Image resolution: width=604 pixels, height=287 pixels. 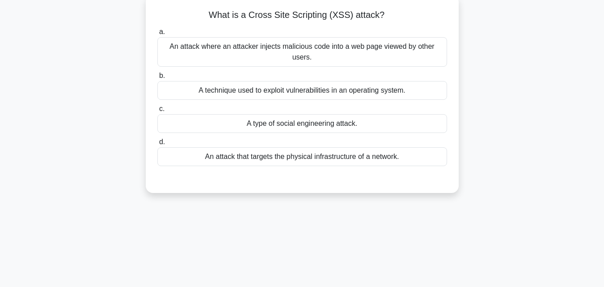 I want to click on div: A technique used to exploit vulnerabilities in an operating system., so click(x=302, y=90).